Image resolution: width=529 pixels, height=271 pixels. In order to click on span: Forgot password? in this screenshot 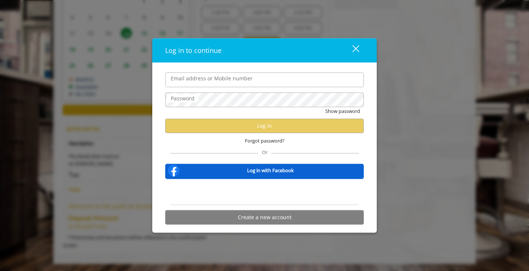, I will do `click(265, 140)`.